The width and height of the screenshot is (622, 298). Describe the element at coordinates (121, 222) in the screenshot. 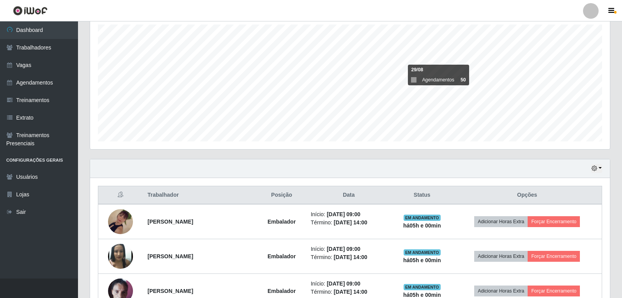

I see `img: 1705758953122.jpeg` at that location.